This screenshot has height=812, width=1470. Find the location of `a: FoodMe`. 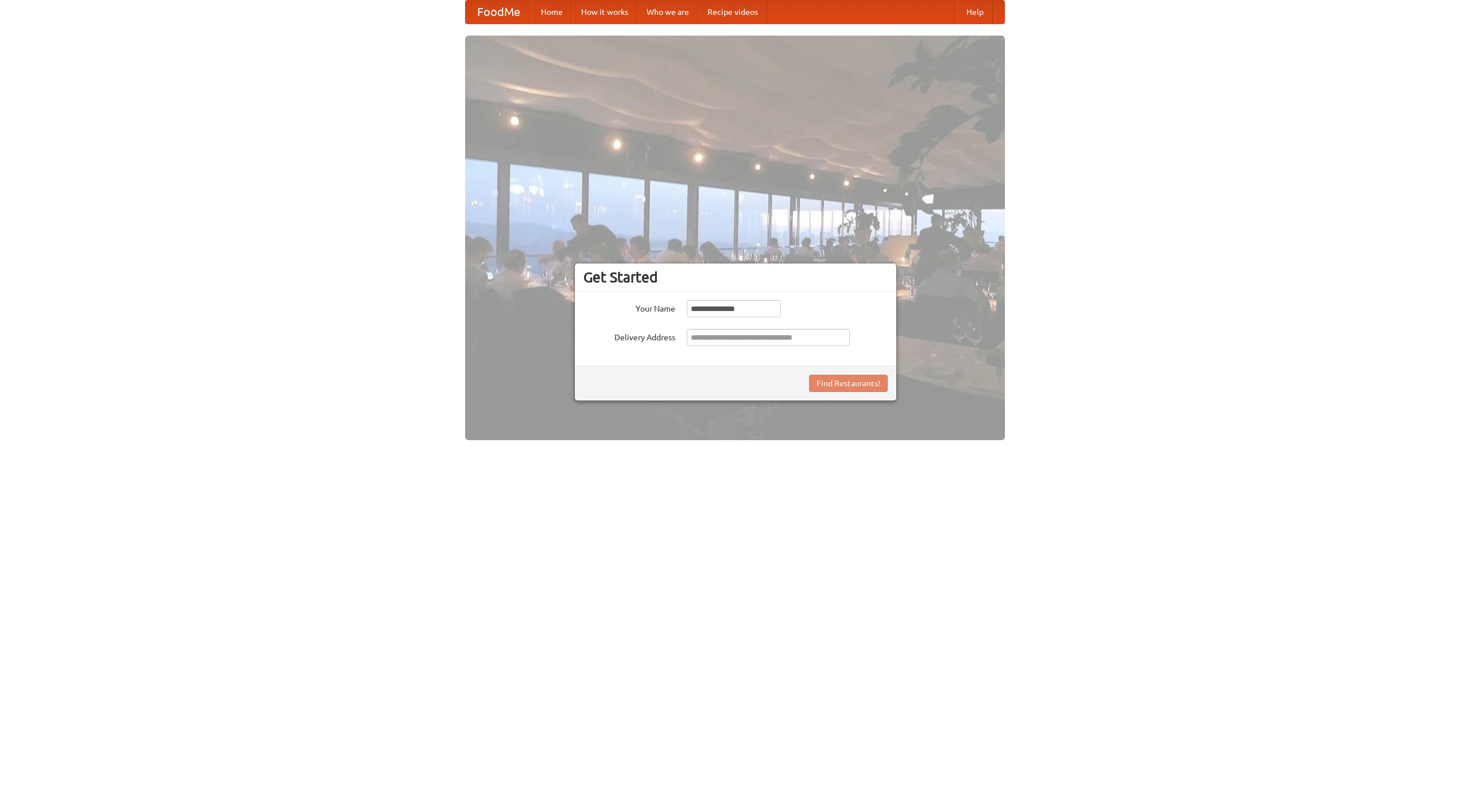

a: FoodMe is located at coordinates (498, 12).